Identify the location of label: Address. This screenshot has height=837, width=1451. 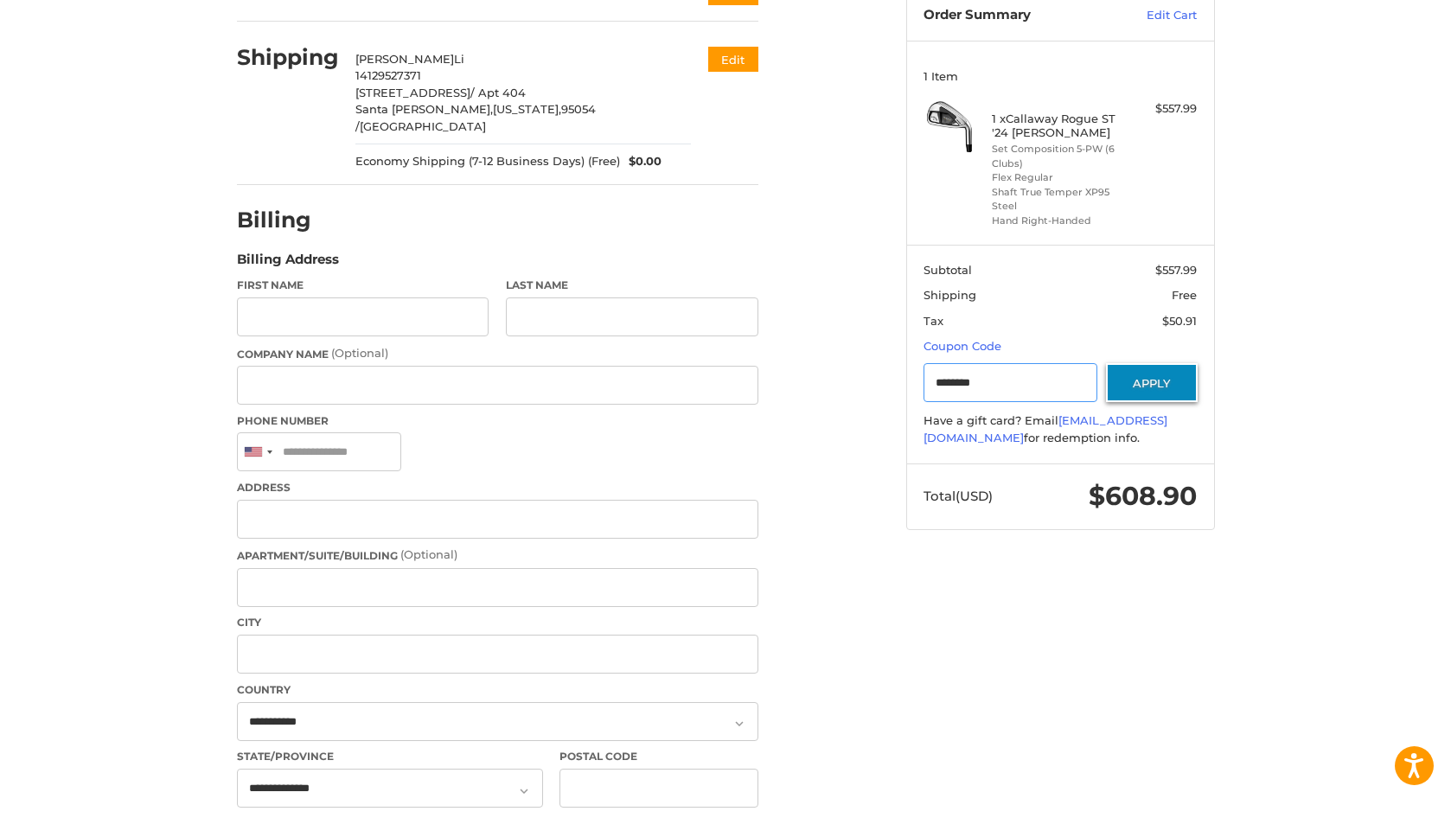
(497, 488).